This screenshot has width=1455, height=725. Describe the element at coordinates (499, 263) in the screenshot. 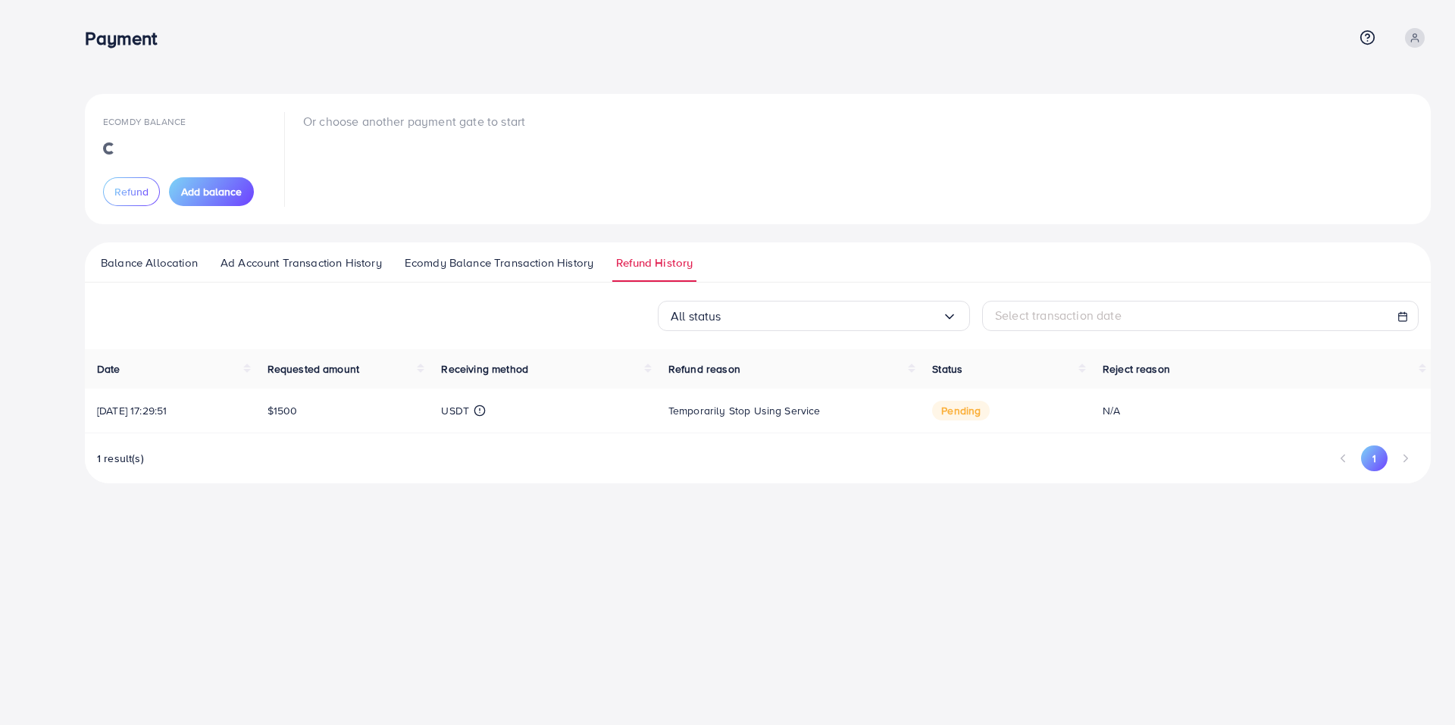

I see `span: Ecomdy Balance Transaction History` at that location.